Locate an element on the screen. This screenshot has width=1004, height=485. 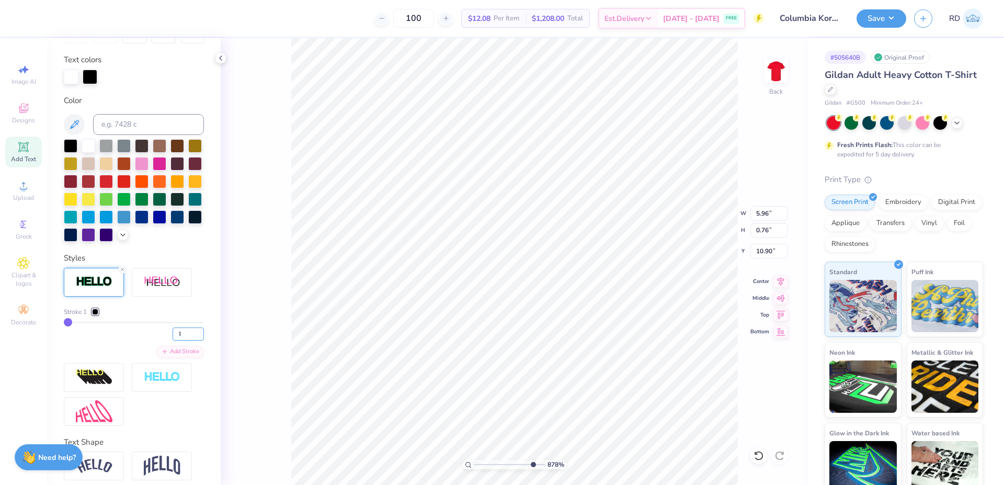
span: Middle is located at coordinates (759, 298).